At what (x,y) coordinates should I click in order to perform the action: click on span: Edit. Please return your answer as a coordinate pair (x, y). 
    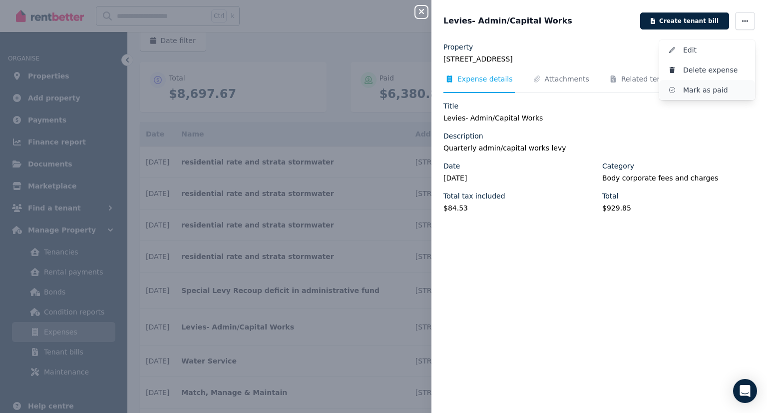
    Looking at the image, I should click on (715, 50).